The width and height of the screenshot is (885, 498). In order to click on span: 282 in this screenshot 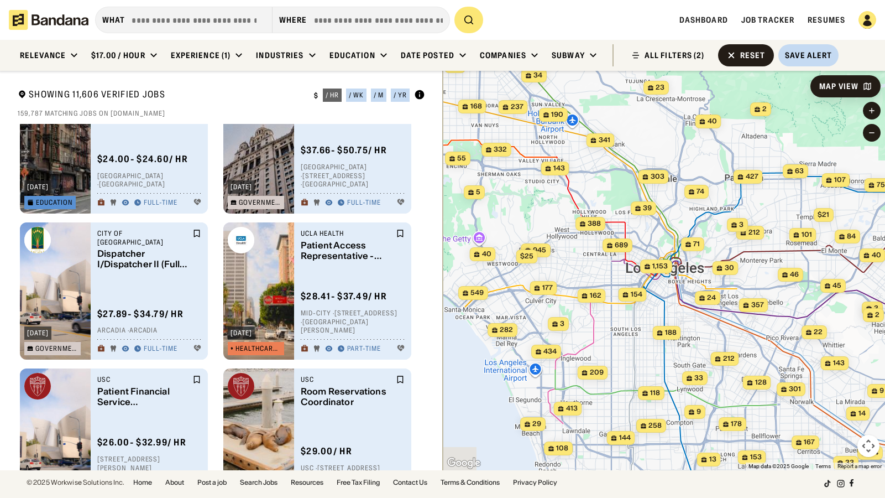, I will do `click(506, 330)`.